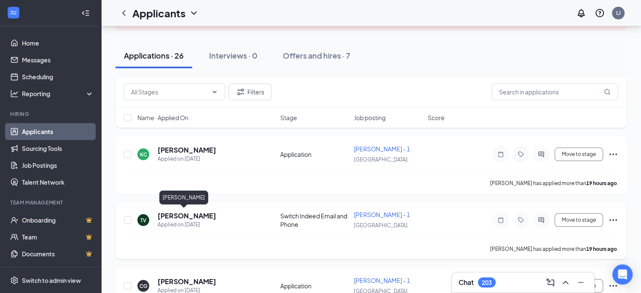  I want to click on a: Sourcing Tools, so click(58, 148).